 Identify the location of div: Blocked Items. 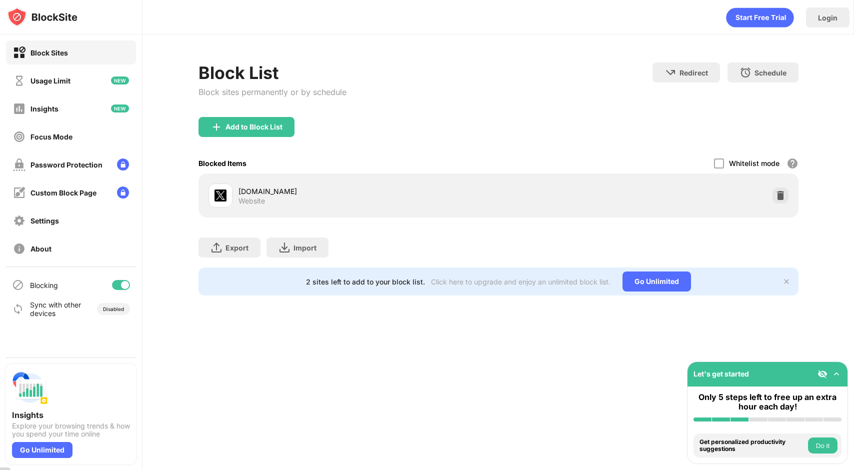
(223, 163).